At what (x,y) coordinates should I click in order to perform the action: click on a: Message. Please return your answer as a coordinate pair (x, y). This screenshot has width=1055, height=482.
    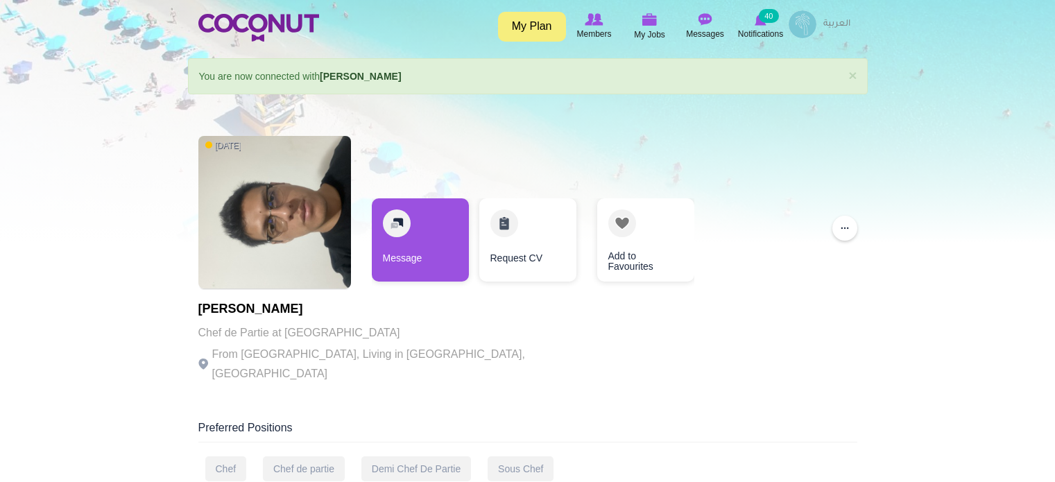
    Looking at the image, I should click on (420, 240).